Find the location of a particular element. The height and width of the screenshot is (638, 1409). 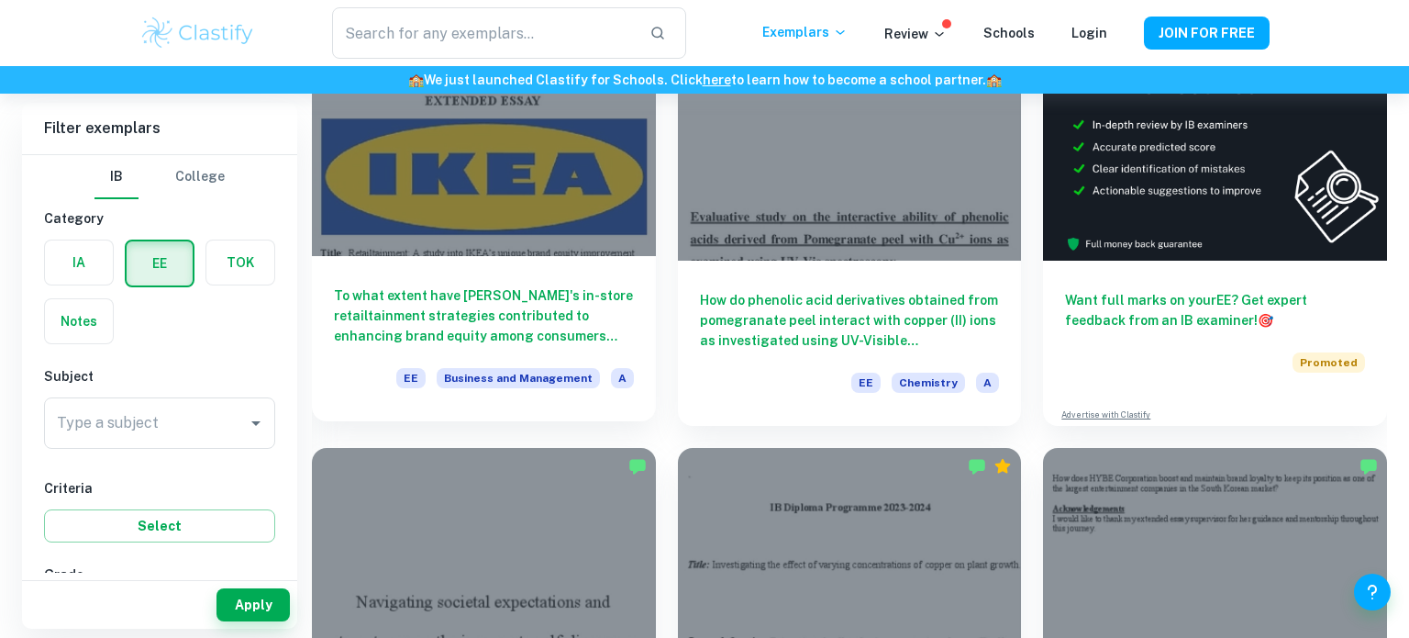

div: Premium is located at coordinates (1003, 466).